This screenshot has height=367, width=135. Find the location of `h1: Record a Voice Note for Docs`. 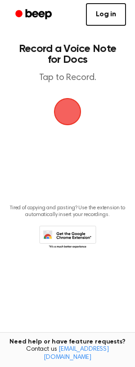

h1: Record a Voice Note for Docs is located at coordinates (68, 54).